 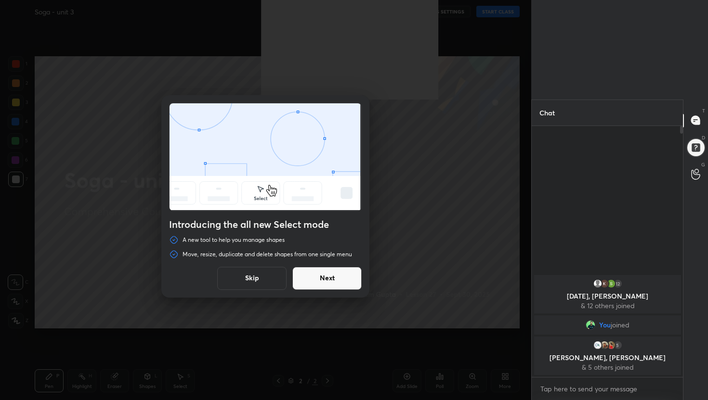 I want to click on div: 5, so click(x=617, y=346).